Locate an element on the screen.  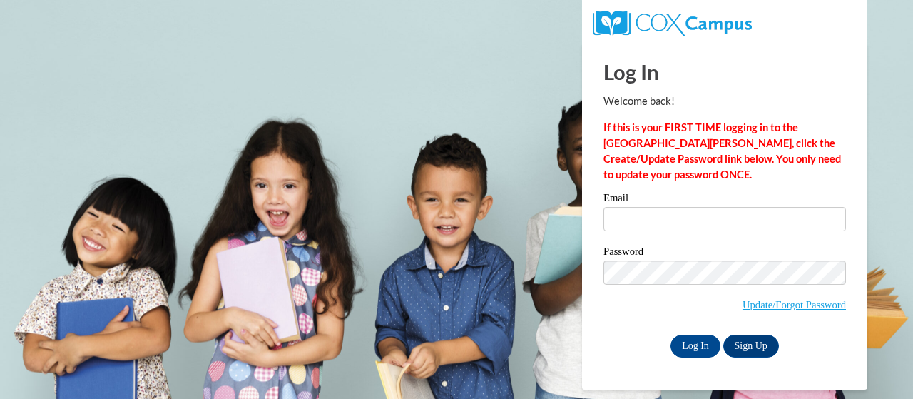
label: Email is located at coordinates (725, 200).